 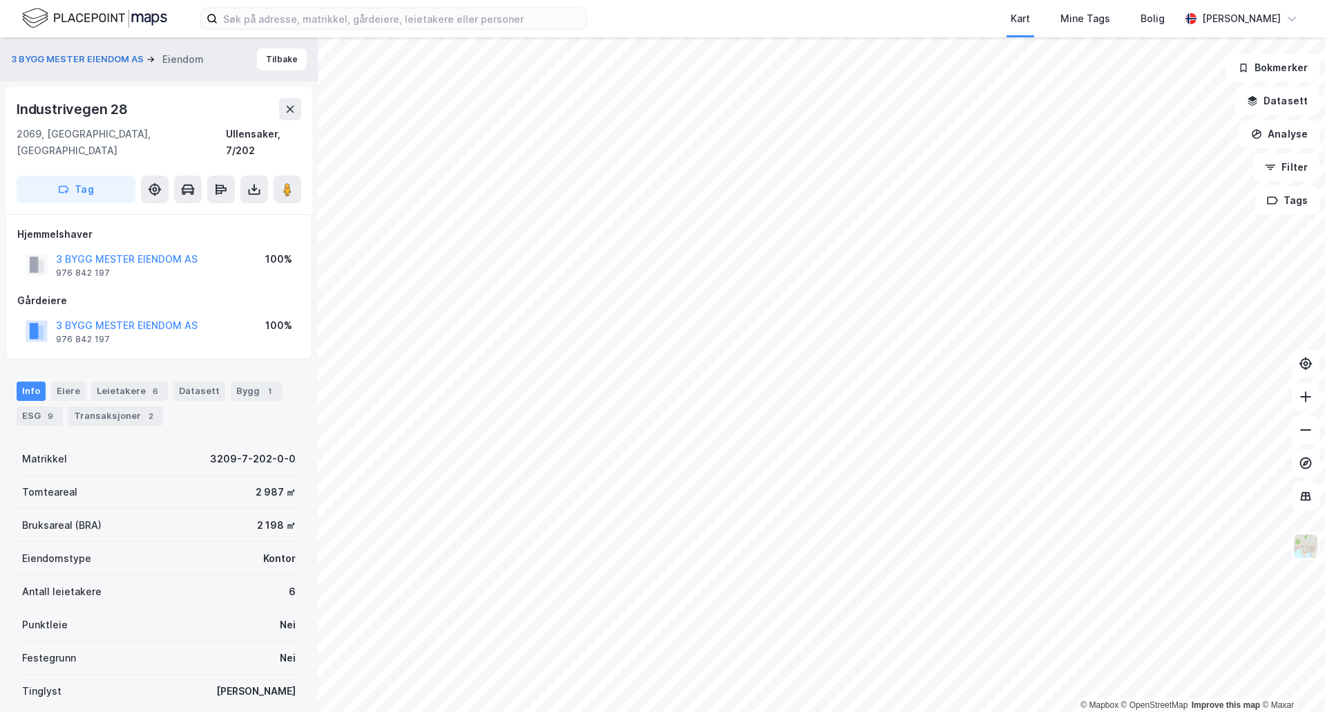 What do you see at coordinates (276, 492) in the screenshot?
I see `div: 2 987 ㎡` at bounding box center [276, 492].